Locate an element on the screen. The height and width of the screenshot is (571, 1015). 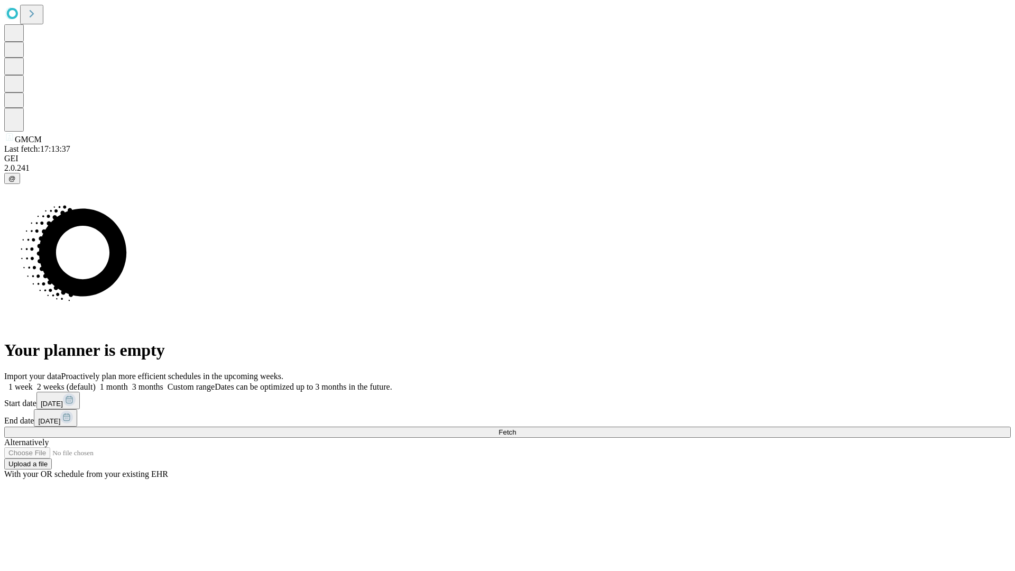
span: 1 week is located at coordinates (21, 386).